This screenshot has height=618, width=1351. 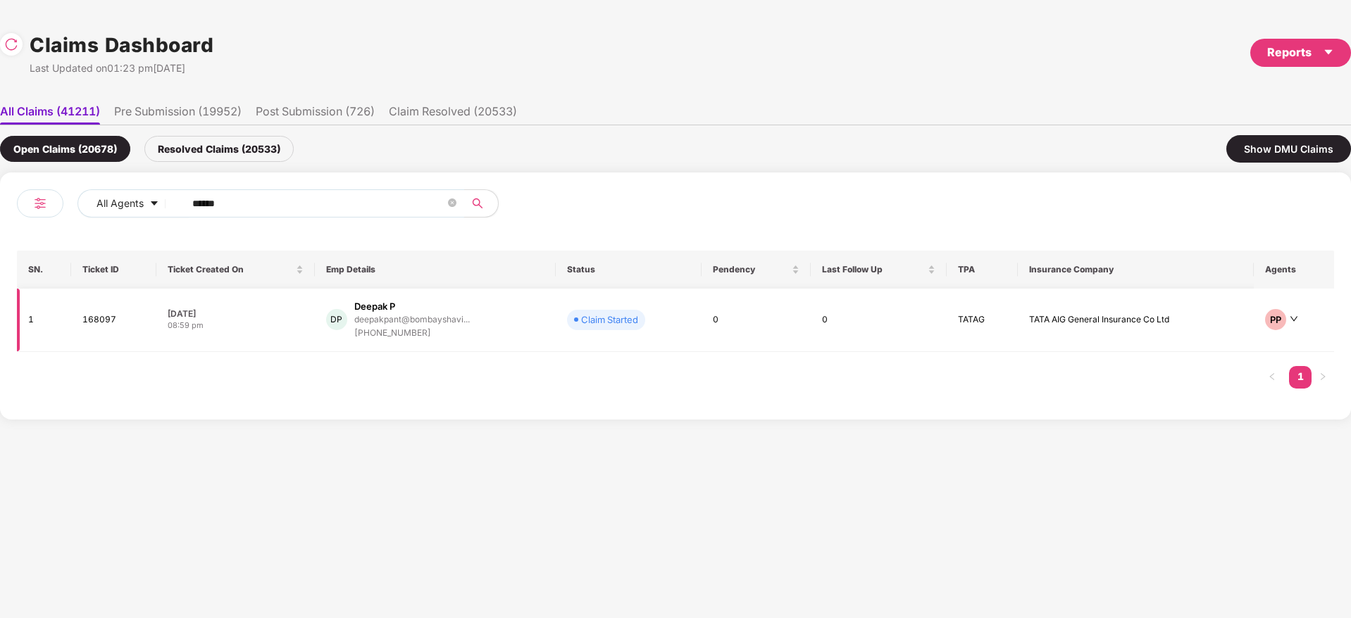 What do you see at coordinates (1135, 270) in the screenshot?
I see `th: Insurance Company` at bounding box center [1135, 270].